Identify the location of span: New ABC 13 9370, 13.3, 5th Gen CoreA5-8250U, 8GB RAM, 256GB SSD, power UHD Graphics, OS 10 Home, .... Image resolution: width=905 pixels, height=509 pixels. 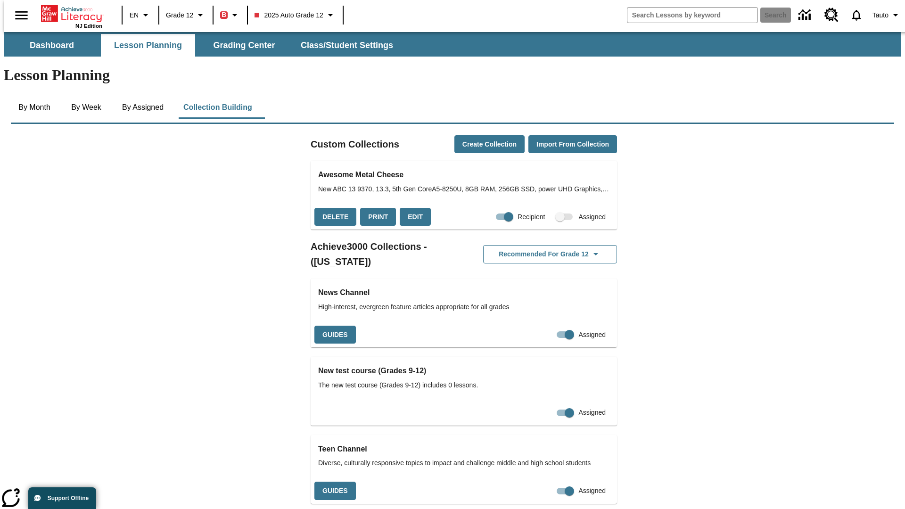
(464, 189).